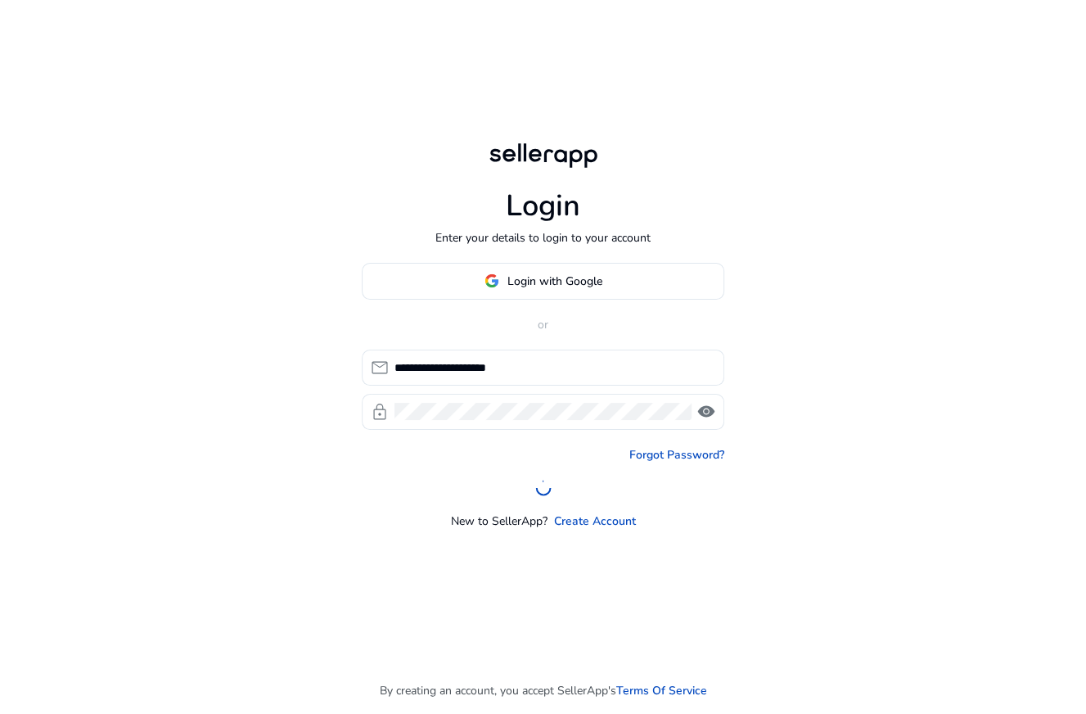  I want to click on a: Create Account, so click(595, 521).